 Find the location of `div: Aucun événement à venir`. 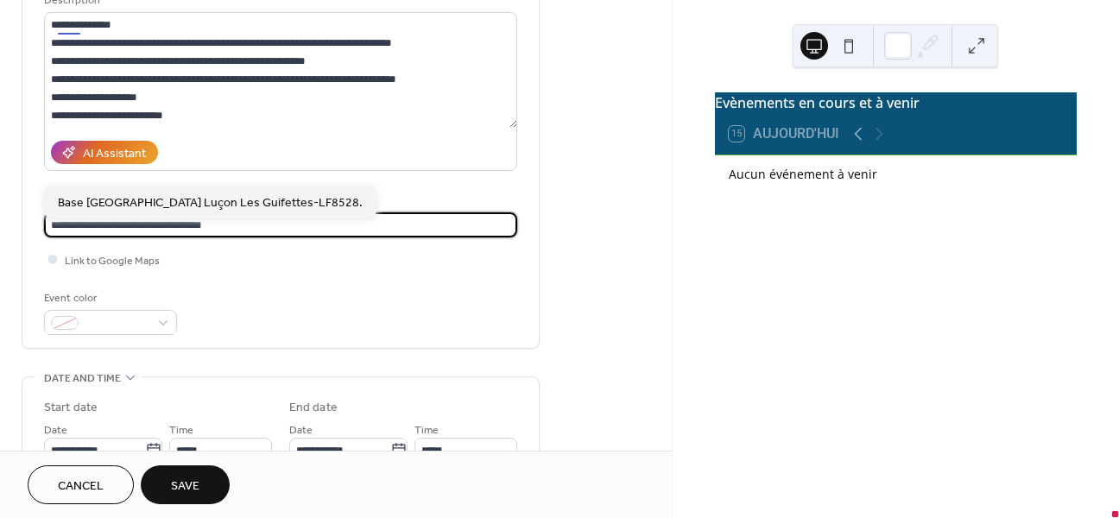

div: Aucun événement à venir is located at coordinates (896, 174).